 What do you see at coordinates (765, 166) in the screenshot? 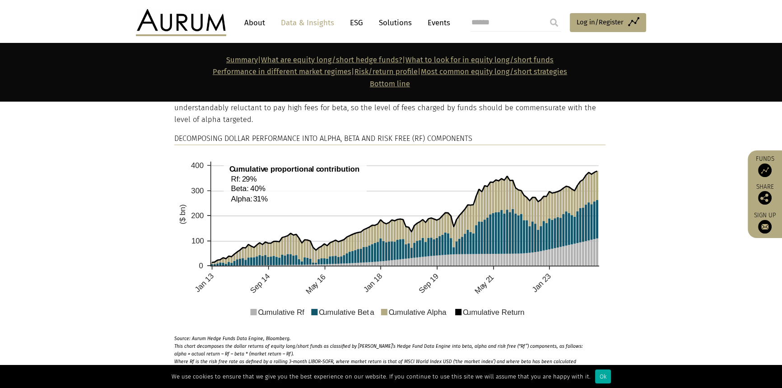
I see `a: Funds` at bounding box center [765, 166].